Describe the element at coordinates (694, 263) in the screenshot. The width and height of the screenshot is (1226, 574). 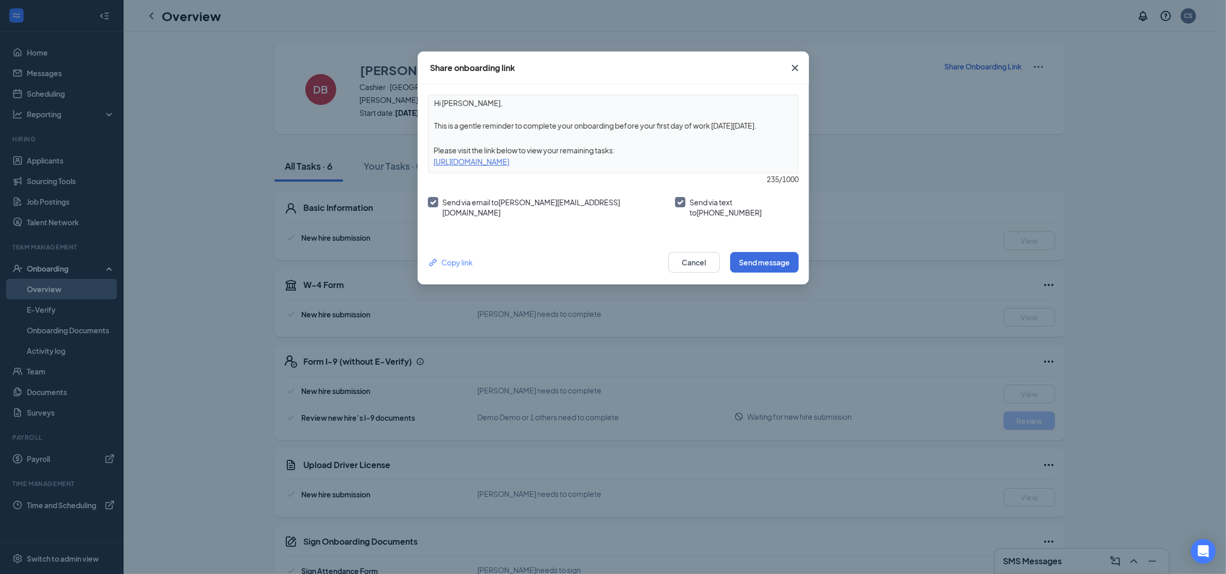
I see `button: Cancel` at that location.